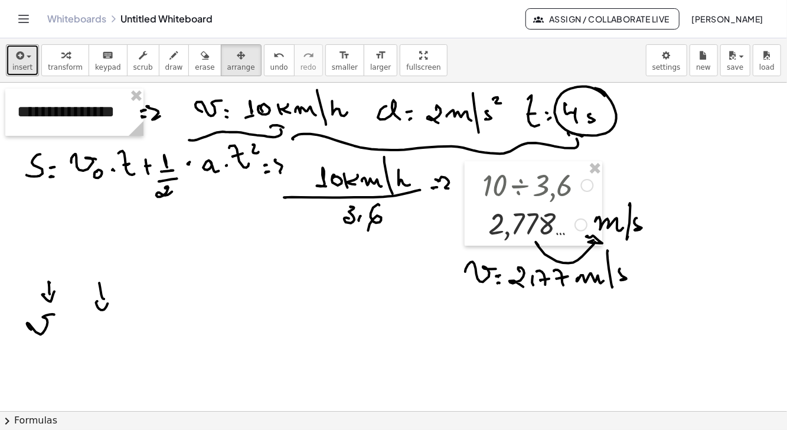  I want to click on button: redoredo, so click(308, 60).